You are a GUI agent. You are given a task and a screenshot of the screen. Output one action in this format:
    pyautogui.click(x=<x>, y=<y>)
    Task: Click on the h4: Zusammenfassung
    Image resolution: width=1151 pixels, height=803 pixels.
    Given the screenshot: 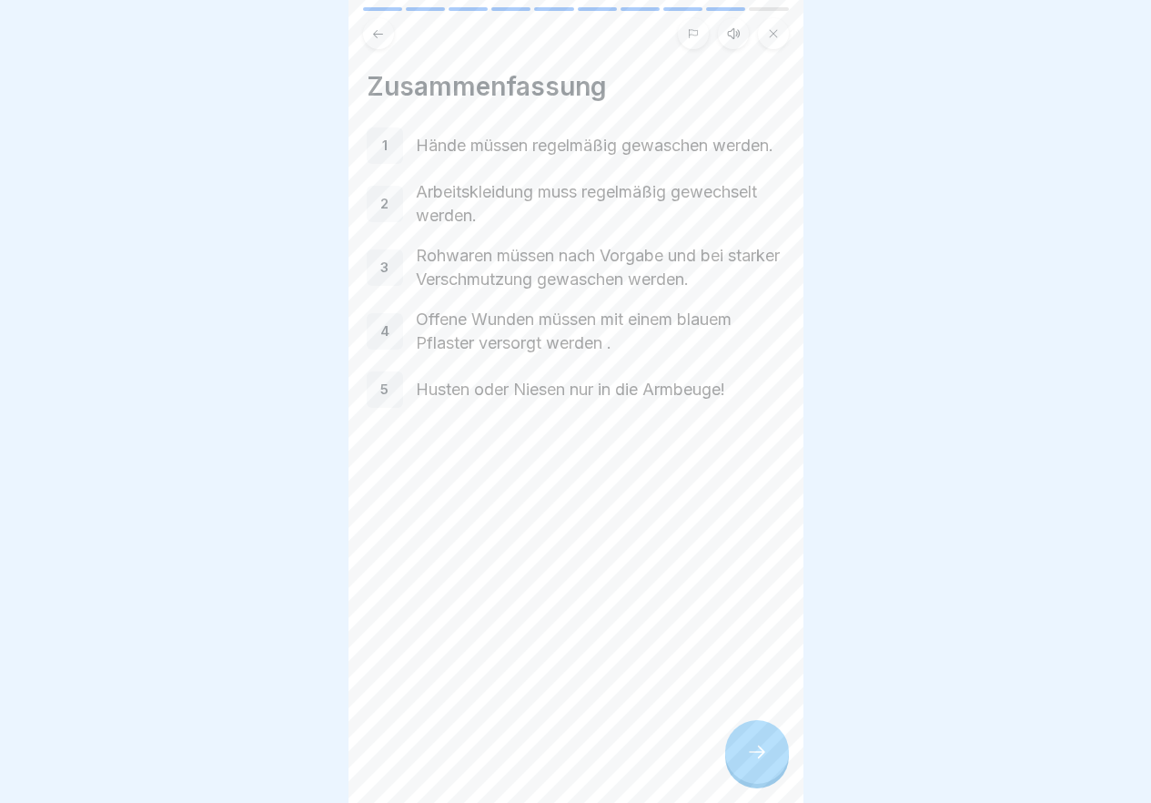 What is the action you would take?
    pyautogui.click(x=576, y=86)
    